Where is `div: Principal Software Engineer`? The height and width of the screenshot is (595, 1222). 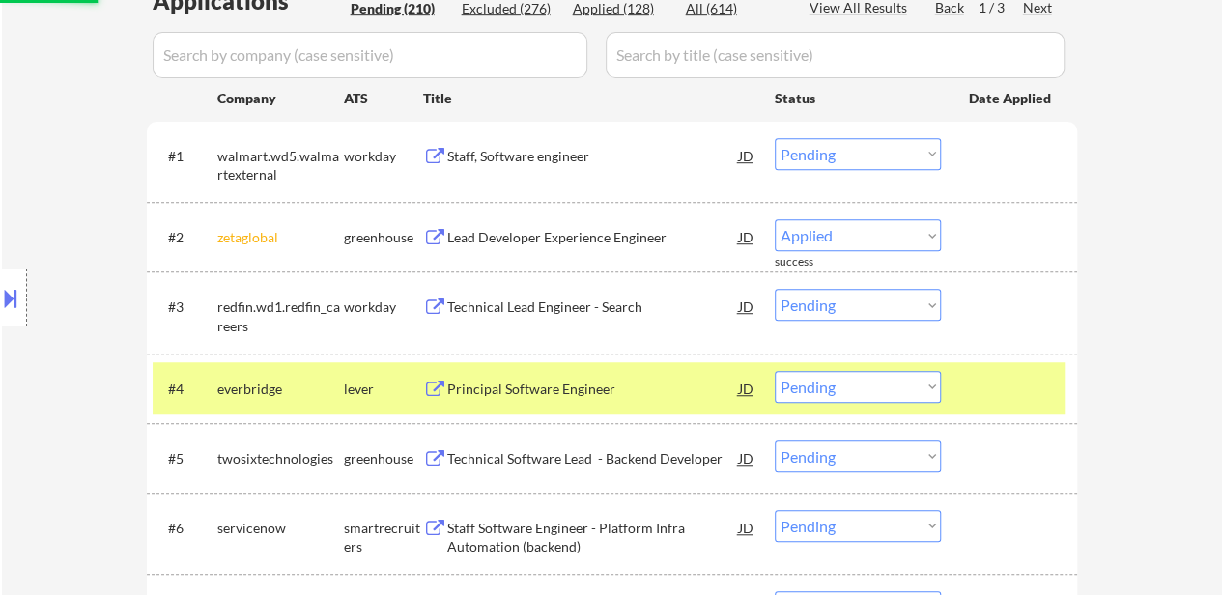
div: Principal Software Engineer is located at coordinates (593, 389).